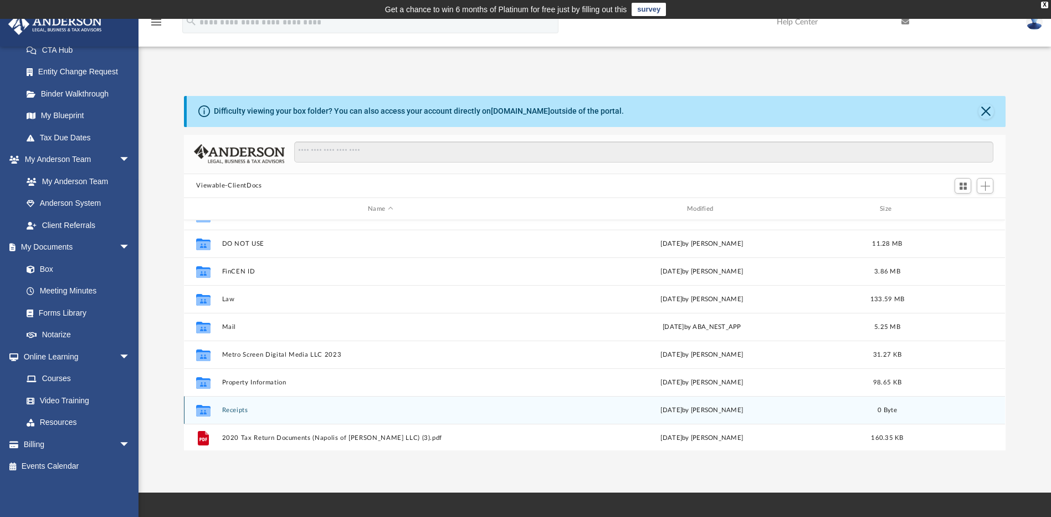  Describe the element at coordinates (506, 9) in the screenshot. I see `div: Get a chance to win 6 months of Platinum for free just by filling out this` at that location.